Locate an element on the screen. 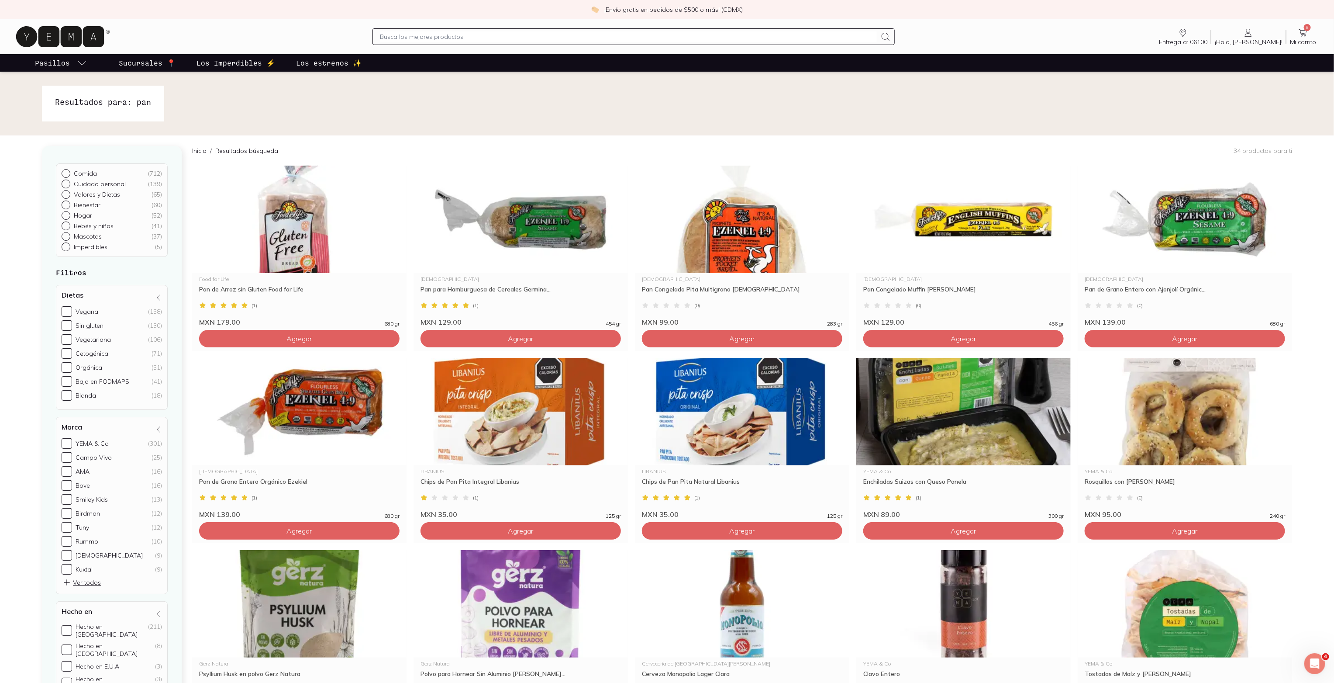 The image size is (1334, 683). div: (71) is located at coordinates (157, 353).